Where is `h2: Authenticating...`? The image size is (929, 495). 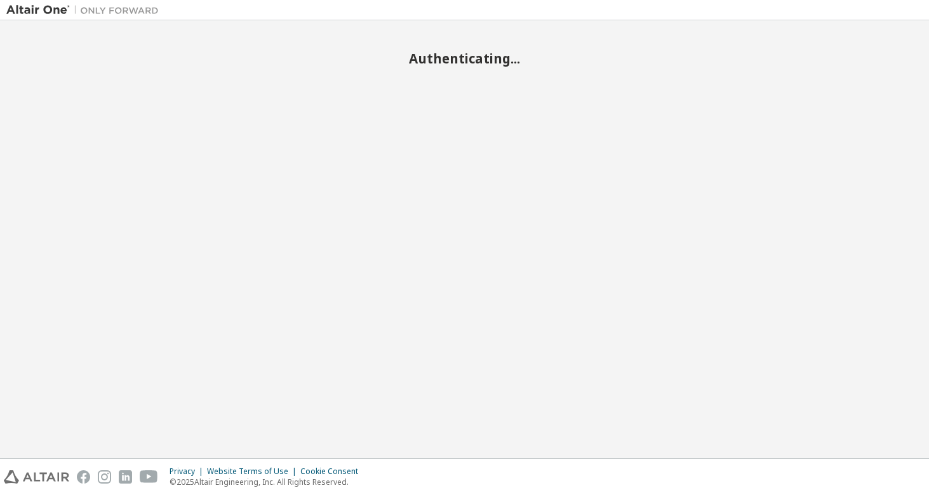
h2: Authenticating... is located at coordinates (464, 58).